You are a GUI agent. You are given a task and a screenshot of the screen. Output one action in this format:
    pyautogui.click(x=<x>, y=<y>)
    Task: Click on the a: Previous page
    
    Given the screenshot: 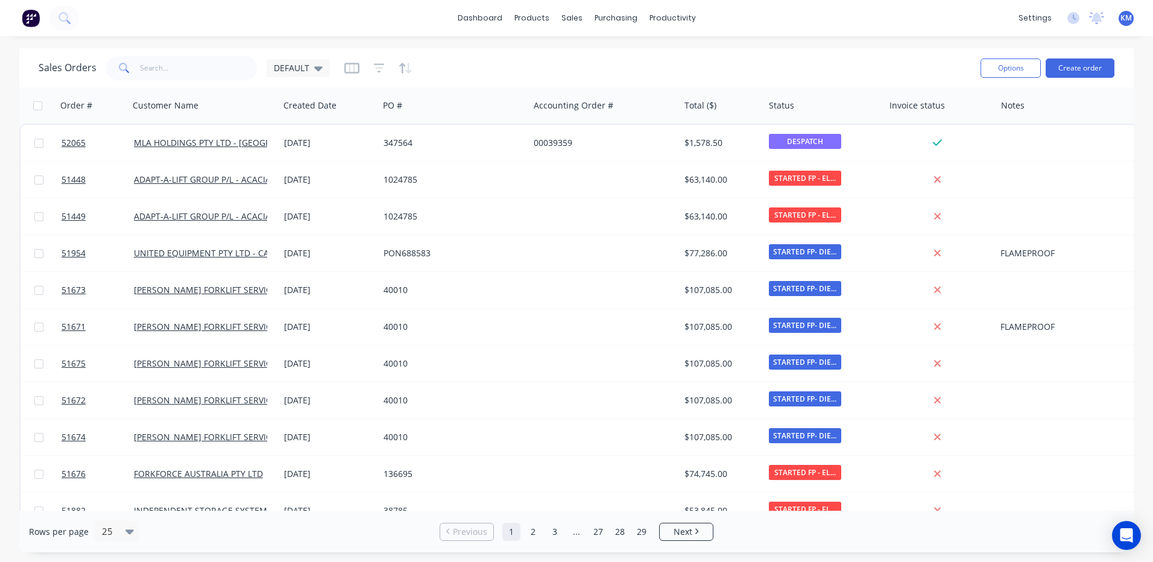 What is the action you would take?
    pyautogui.click(x=467, y=532)
    